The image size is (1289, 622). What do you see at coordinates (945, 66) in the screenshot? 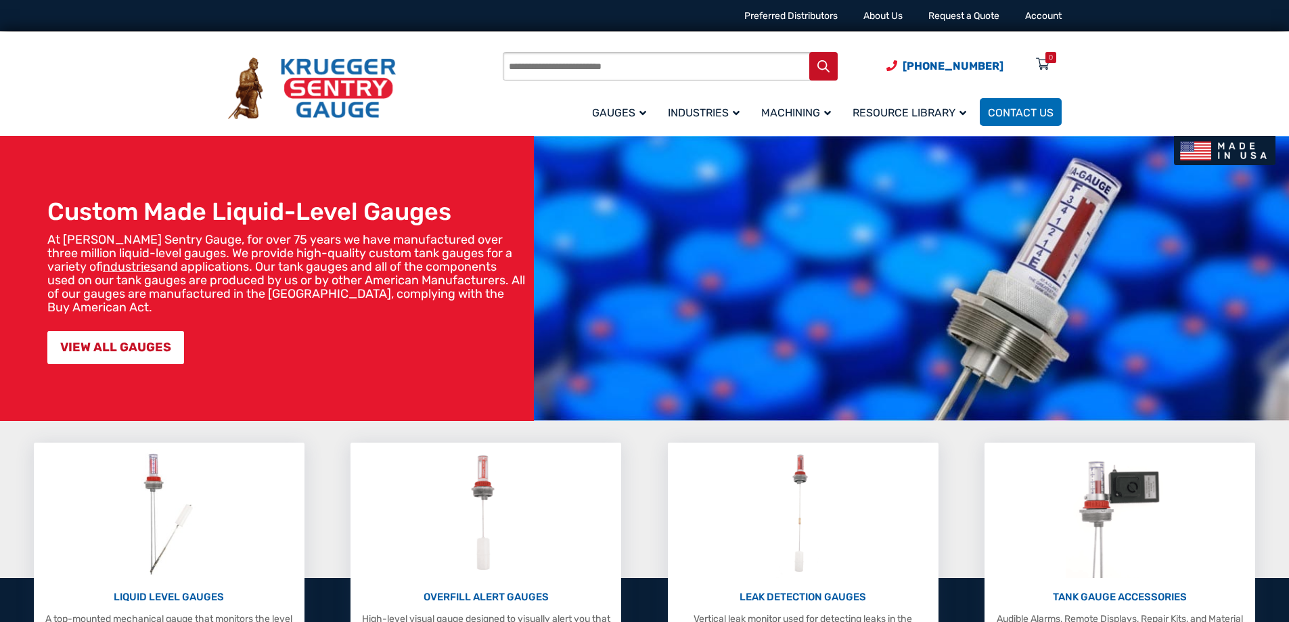
I see `a: Phone Number (920) 434-8860` at bounding box center [945, 66].